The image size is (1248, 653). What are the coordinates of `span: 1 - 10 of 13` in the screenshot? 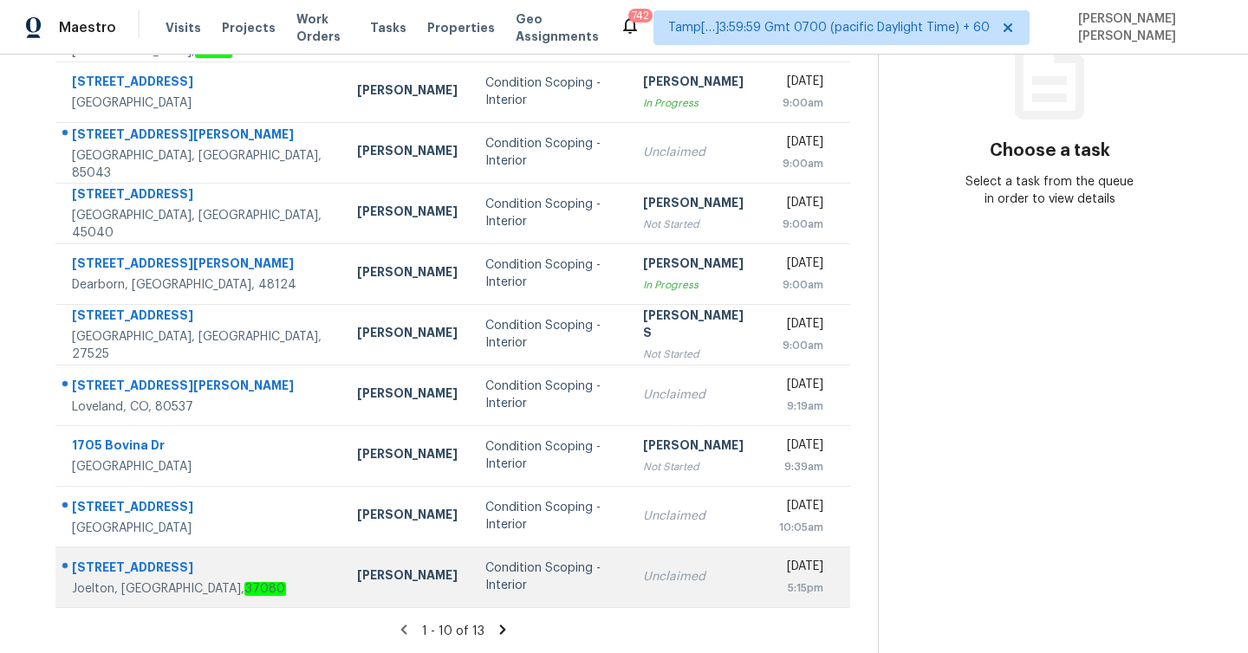 It's located at (453, 632).